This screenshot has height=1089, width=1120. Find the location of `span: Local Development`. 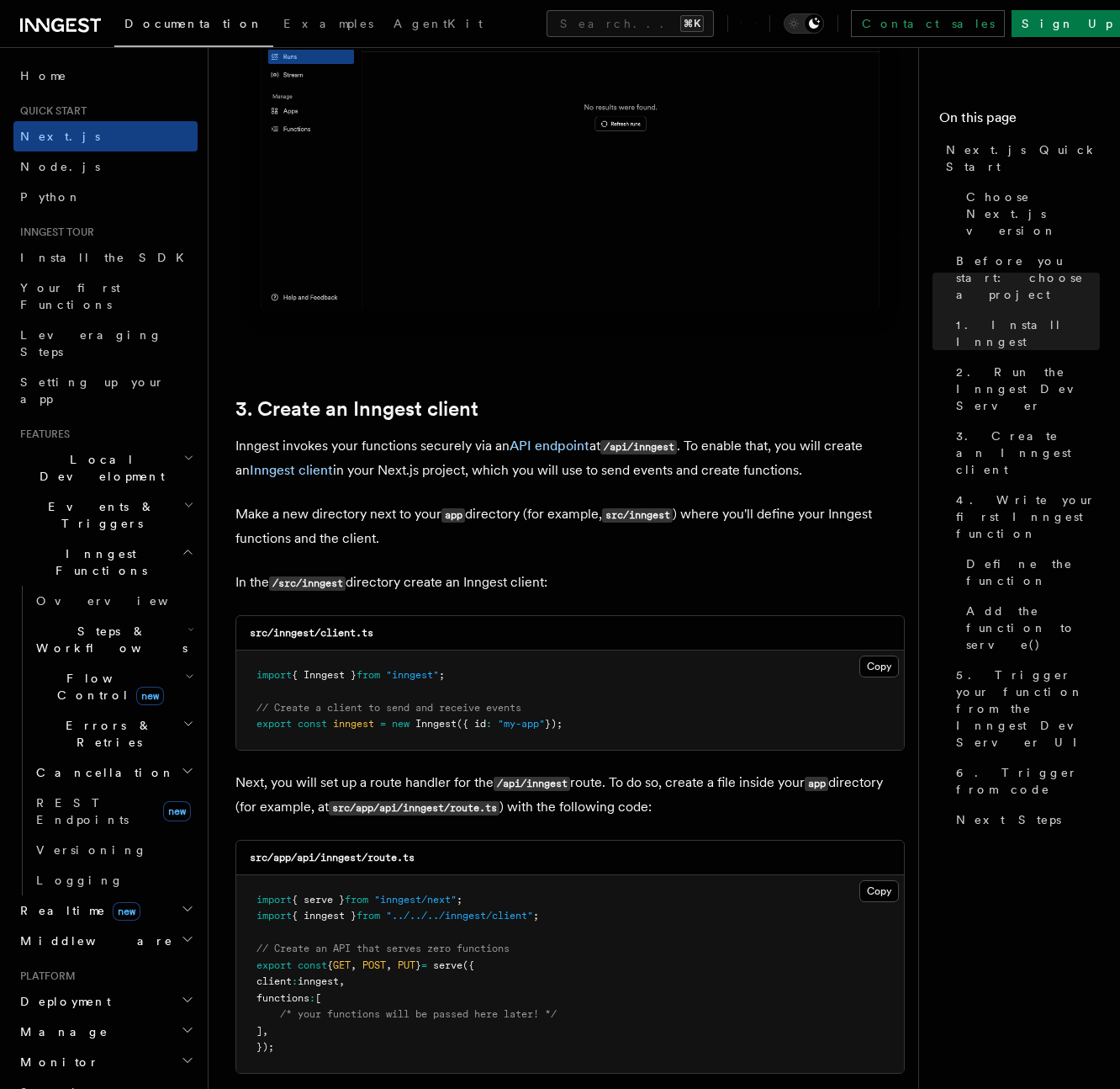

span: Local Development is located at coordinates (99, 468).